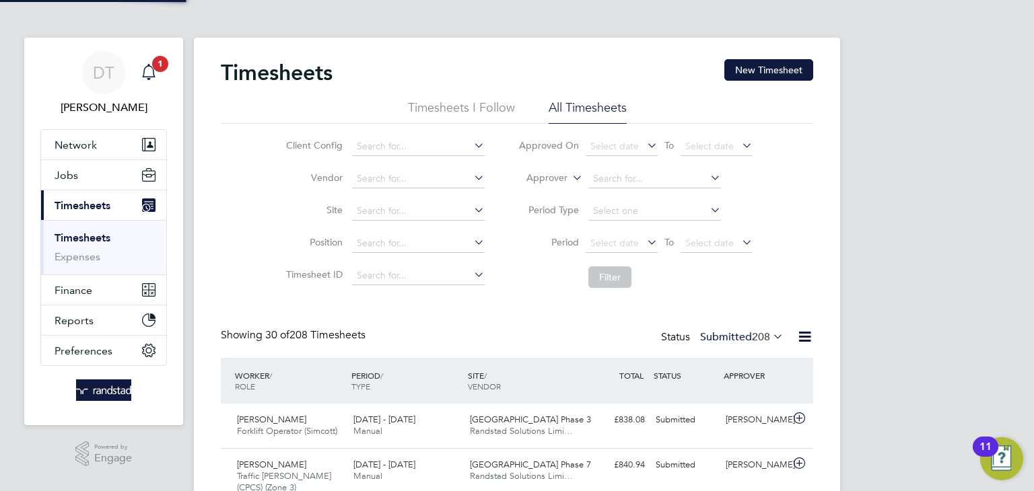 The height and width of the screenshot is (491, 1034). Describe the element at coordinates (104, 145) in the screenshot. I see `button: Network` at that location.